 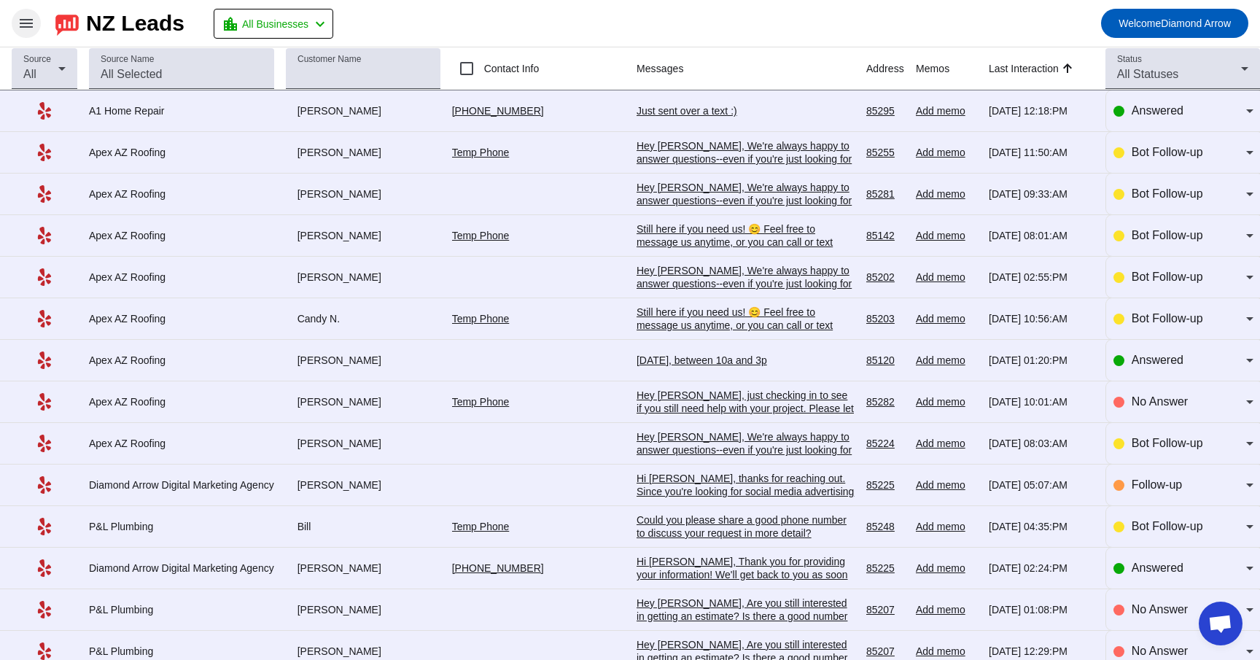 What do you see at coordinates (182, 111) in the screenshot?
I see `div: A1 Home Repair` at bounding box center [182, 111].